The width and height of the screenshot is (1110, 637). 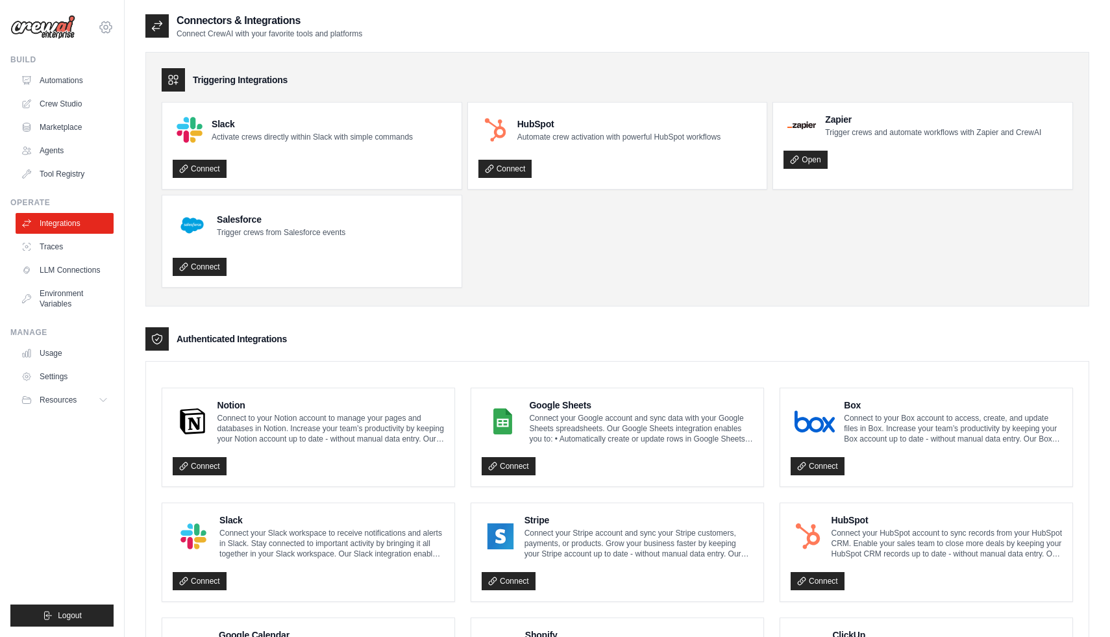 I want to click on p: Trigger crews from Salesforce events, so click(x=281, y=232).